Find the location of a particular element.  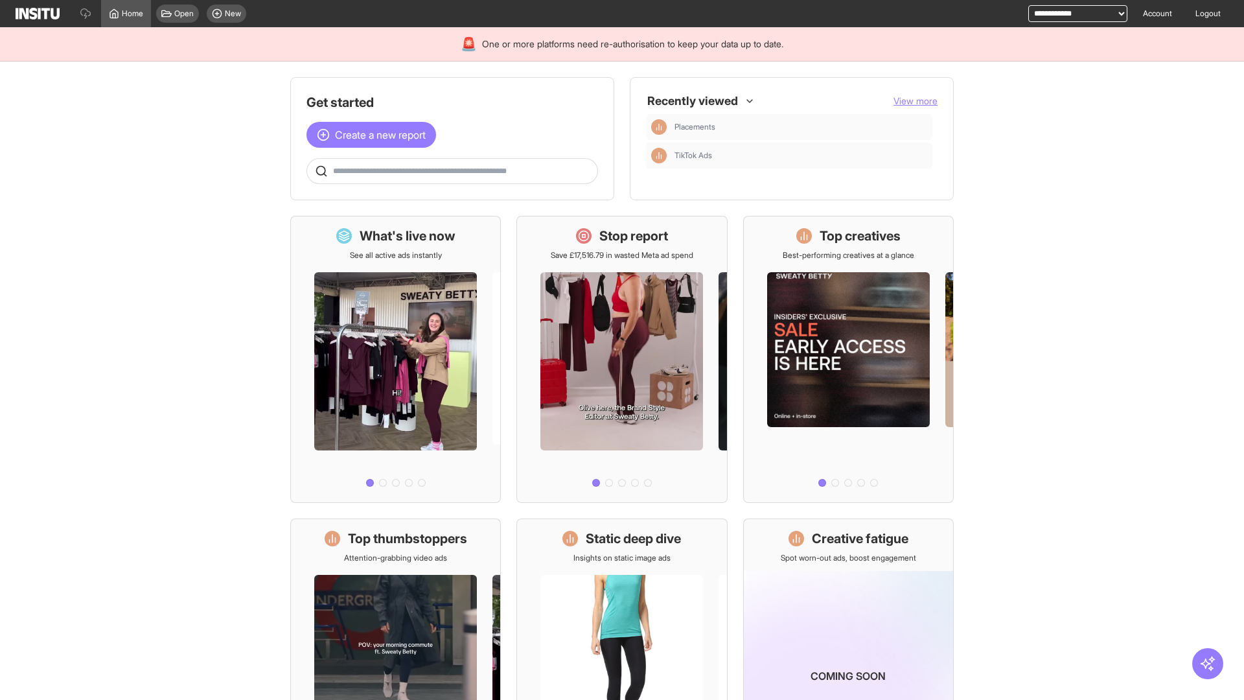

span: New is located at coordinates (233, 14).